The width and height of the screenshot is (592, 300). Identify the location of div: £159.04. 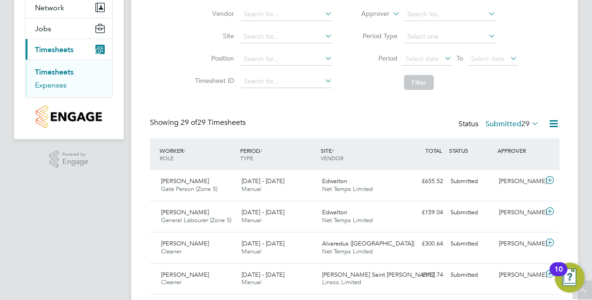
(423, 212).